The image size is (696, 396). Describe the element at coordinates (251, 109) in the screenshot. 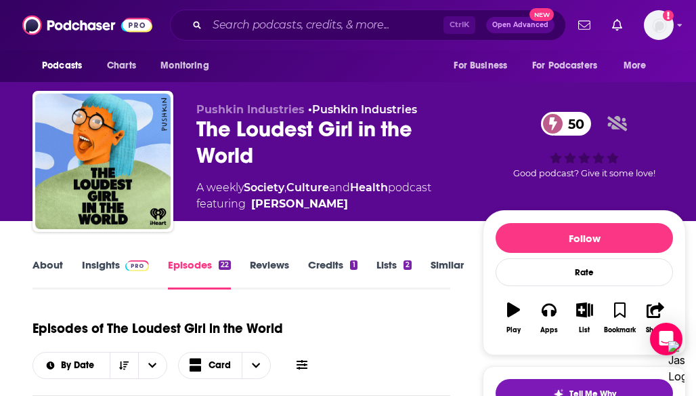

I see `span: Pushkin Industries` at that location.